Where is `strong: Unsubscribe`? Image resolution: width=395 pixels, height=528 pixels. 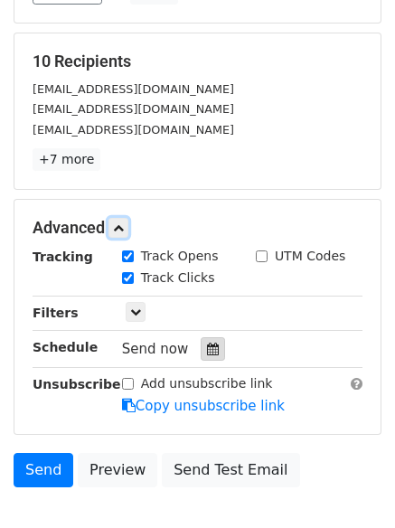
strong: Unsubscribe is located at coordinates (77, 384).